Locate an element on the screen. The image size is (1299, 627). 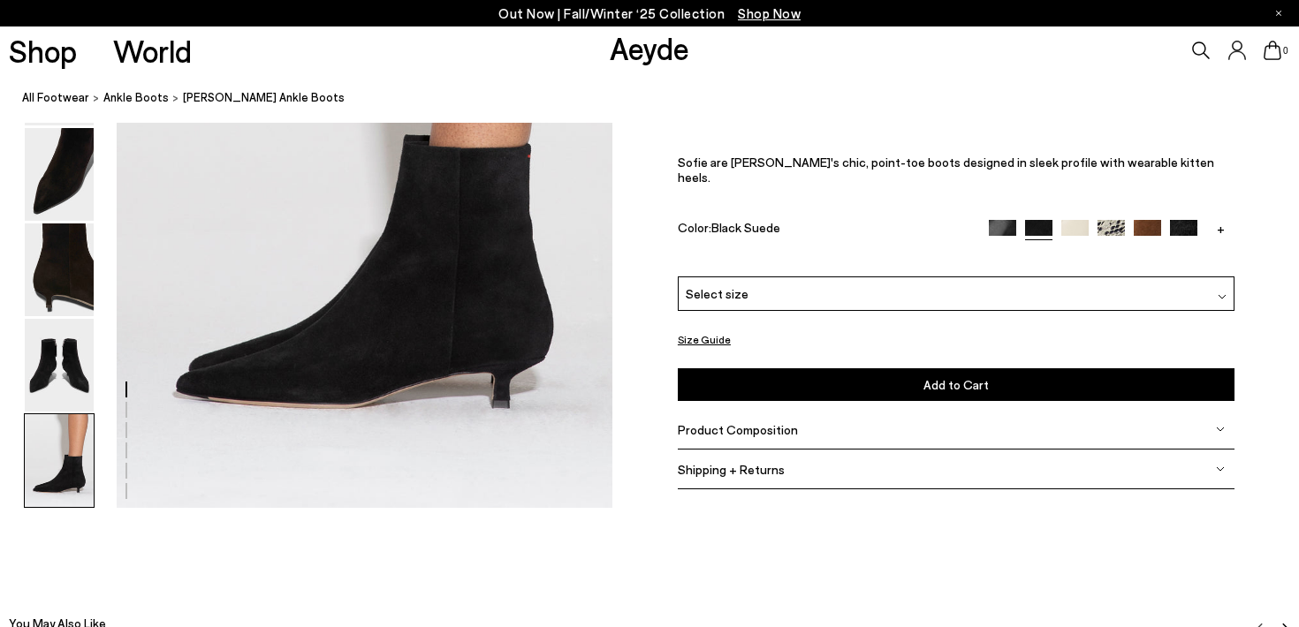
img: Sofie Suede Ankle Boots - Image 5 is located at coordinates (59, 365).